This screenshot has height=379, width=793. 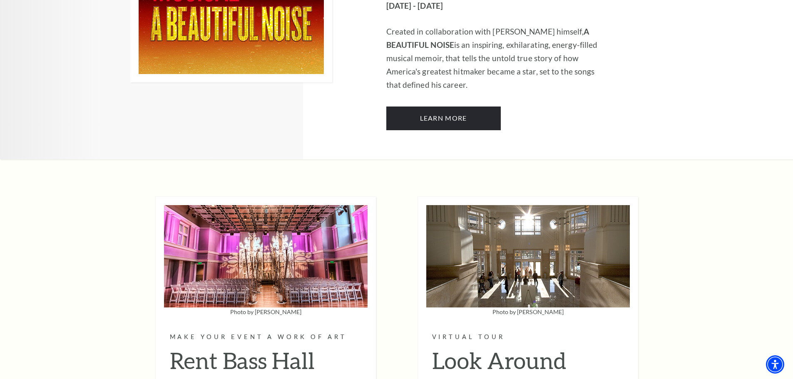 I want to click on p: Virtual Tour, so click(x=528, y=337).